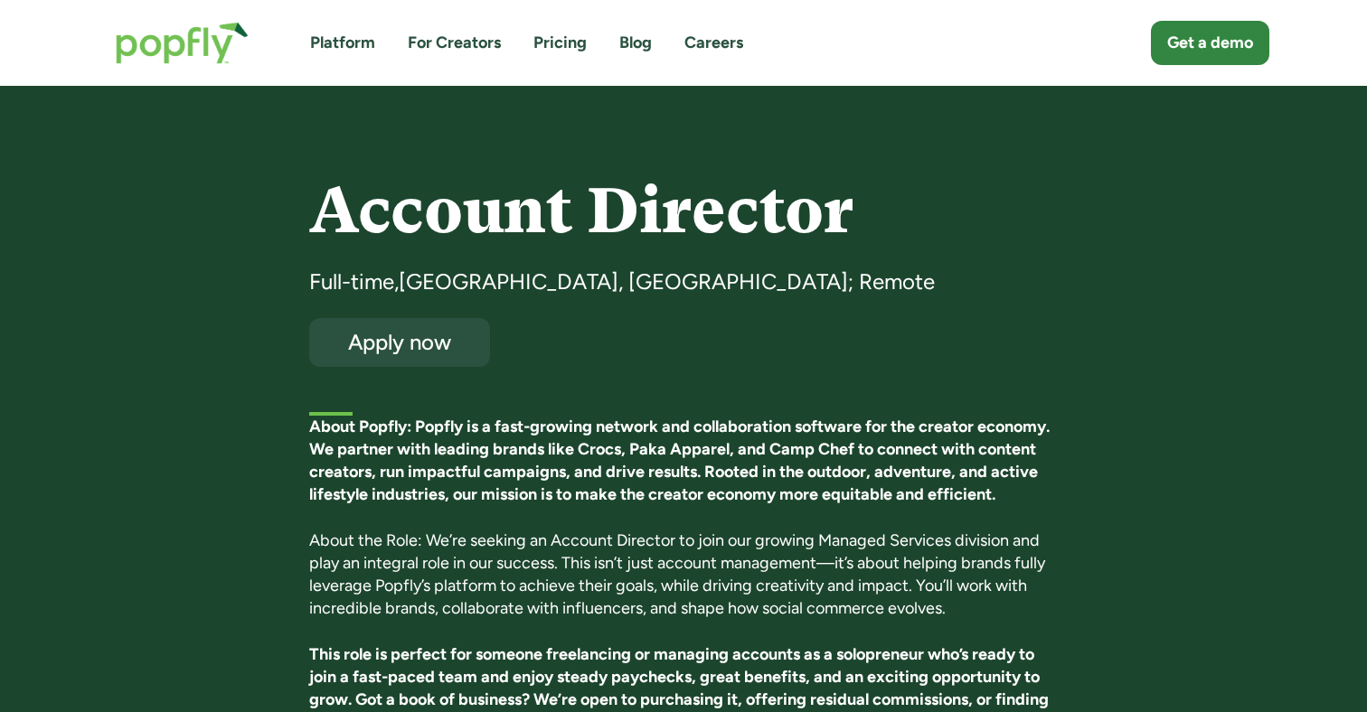  Describe the element at coordinates (683, 211) in the screenshot. I see `h4: Account Director` at that location.